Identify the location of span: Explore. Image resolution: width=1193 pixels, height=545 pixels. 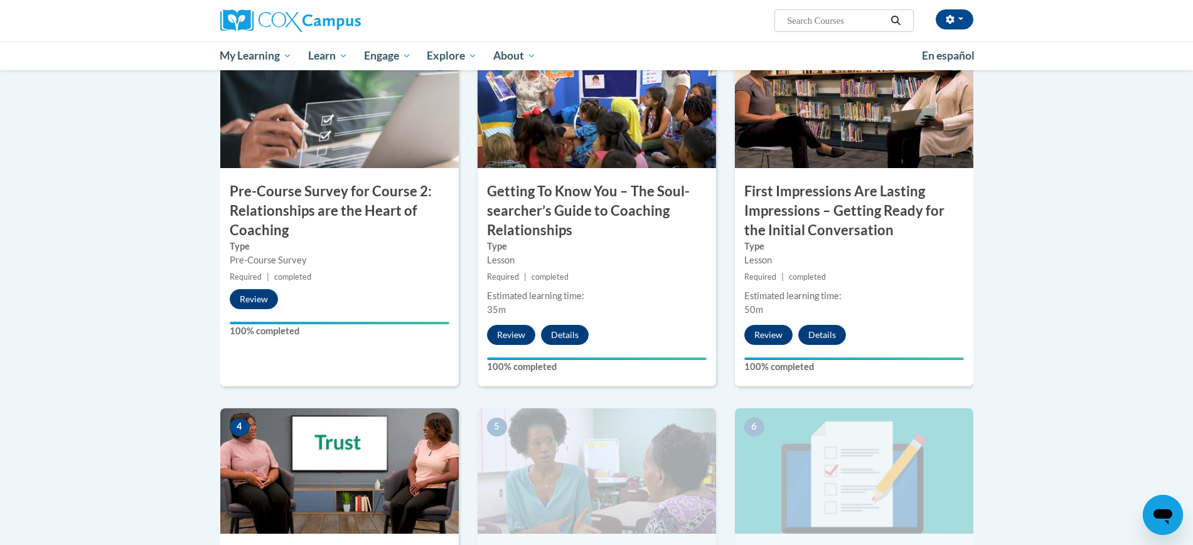
(452, 56).